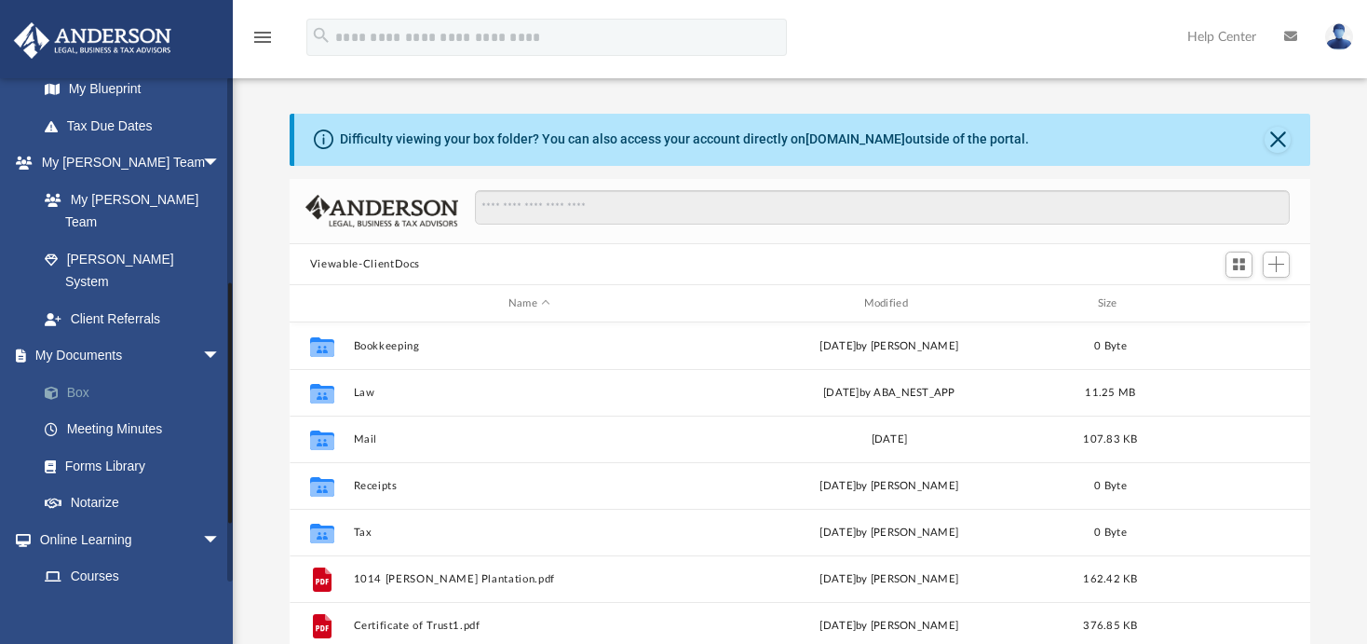 Image resolution: width=1367 pixels, height=644 pixels. What do you see at coordinates (1222, 626) in the screenshot?
I see `button: More options` at bounding box center [1222, 626].